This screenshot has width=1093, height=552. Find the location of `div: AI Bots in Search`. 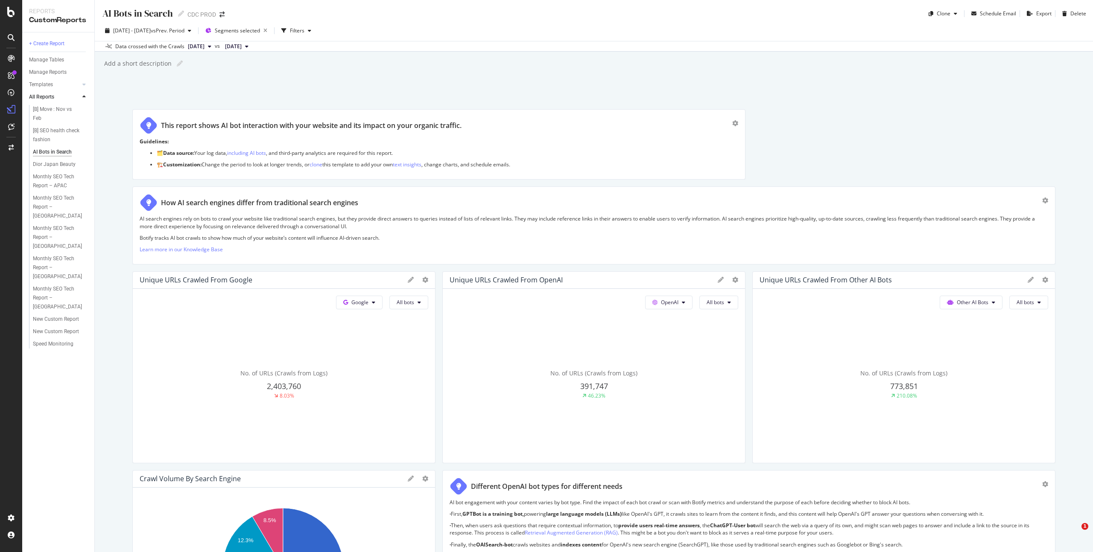

div: AI Bots in Search is located at coordinates (137, 13).